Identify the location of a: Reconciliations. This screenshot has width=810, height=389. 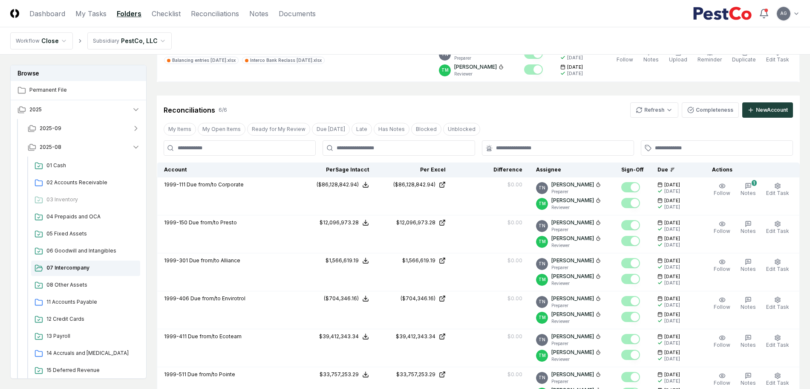
(215, 14).